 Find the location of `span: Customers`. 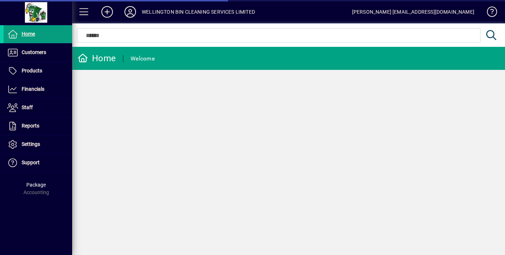

span: Customers is located at coordinates (34, 52).